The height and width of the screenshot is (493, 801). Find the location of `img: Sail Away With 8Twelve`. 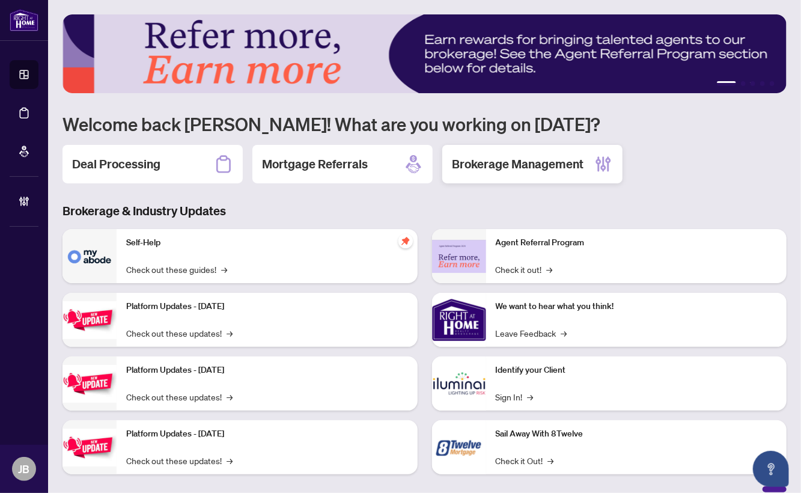

img: Sail Away With 8Twelve is located at coordinates (459, 447).